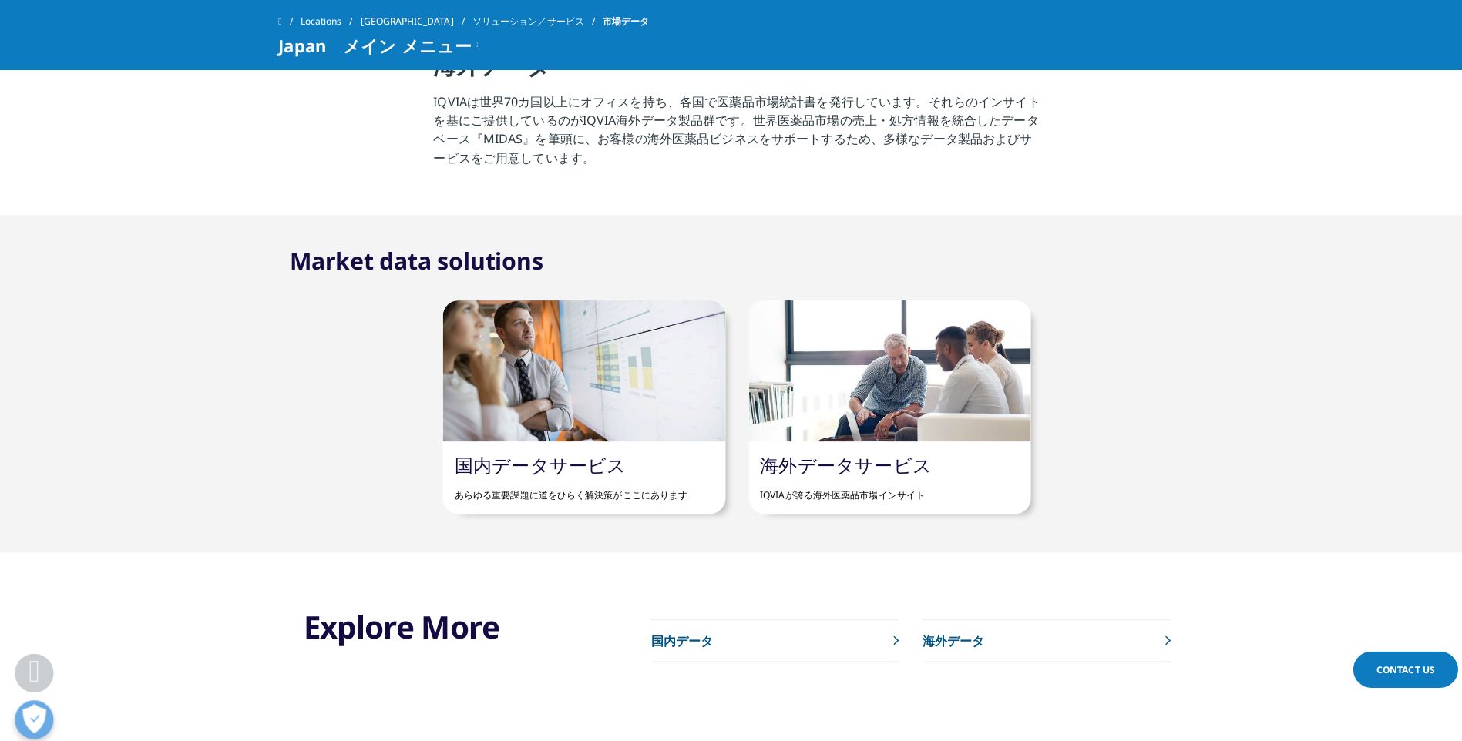 This screenshot has width=1462, height=741. I want to click on p: IQVIAは世界70カ国以上にオフィスを持ち、各国で医薬品市場統計書を発行しています。それらのインサイトを基にご提供しているのがIQVIA海外データ製品群です。世界医薬品市場の売上・処方情報を統..., so click(730, 133).